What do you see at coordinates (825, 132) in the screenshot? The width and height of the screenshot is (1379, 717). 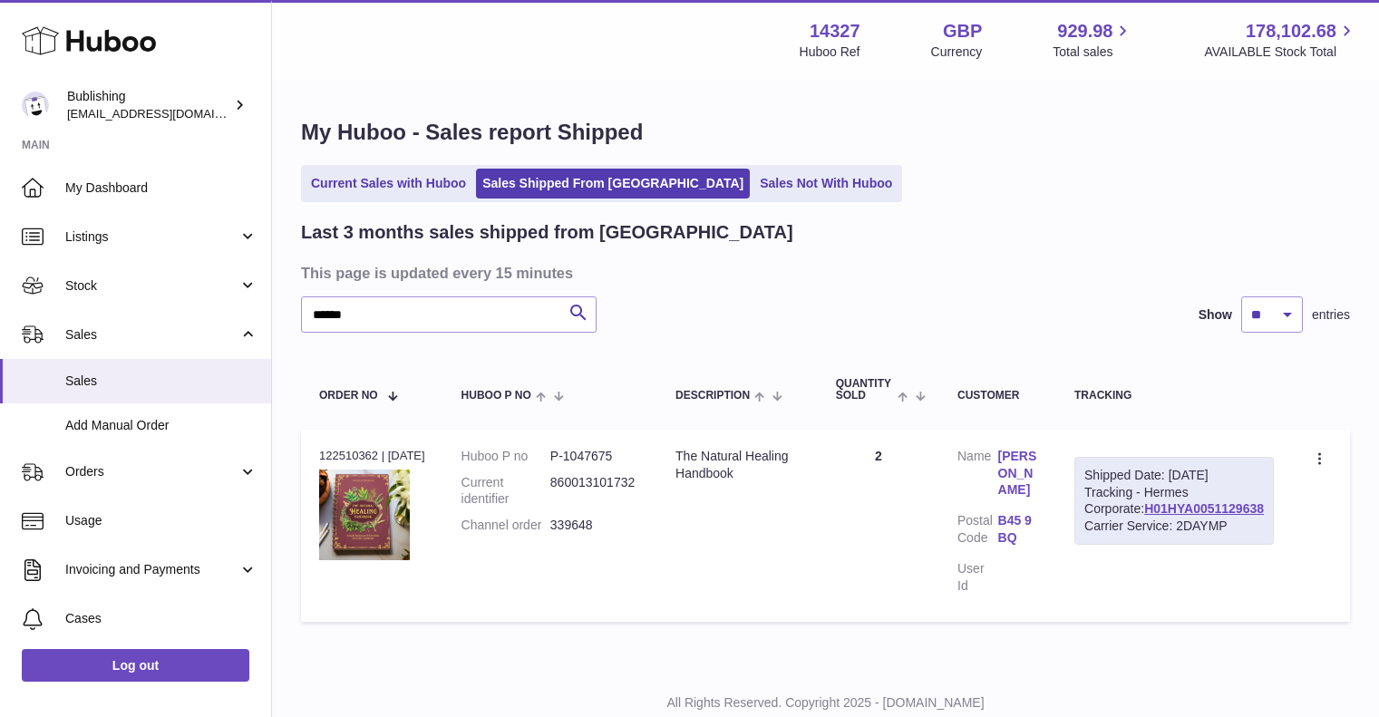 I see `h1: My Huboo - Sales report Shipped` at bounding box center [825, 132].